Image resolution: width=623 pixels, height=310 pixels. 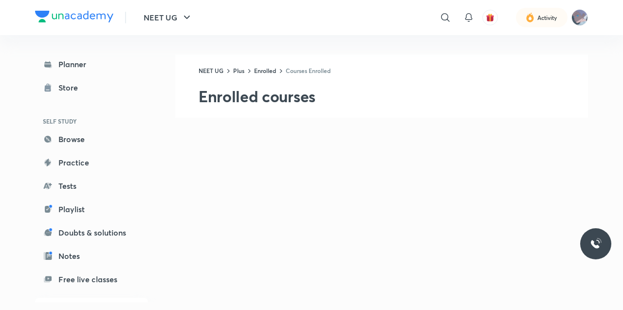 What do you see at coordinates (92, 233) in the screenshot?
I see `a: Doubts & solutions` at bounding box center [92, 233].